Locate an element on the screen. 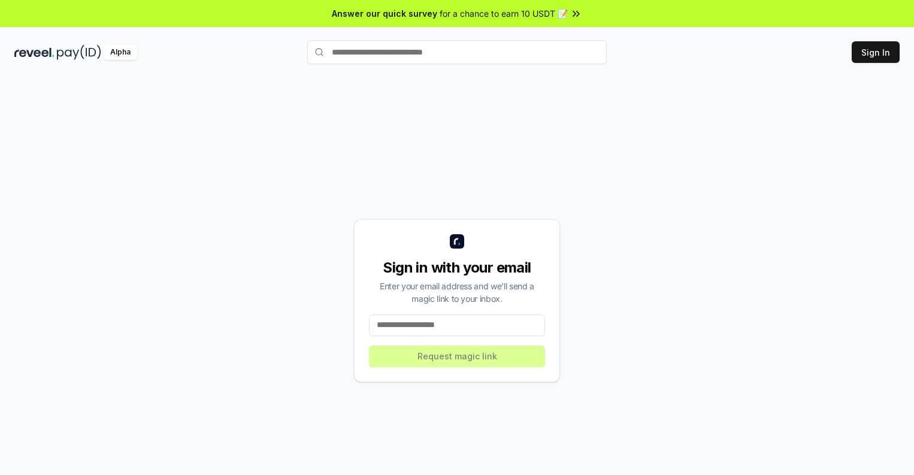  span: Answer our quick survey is located at coordinates (384, 13).